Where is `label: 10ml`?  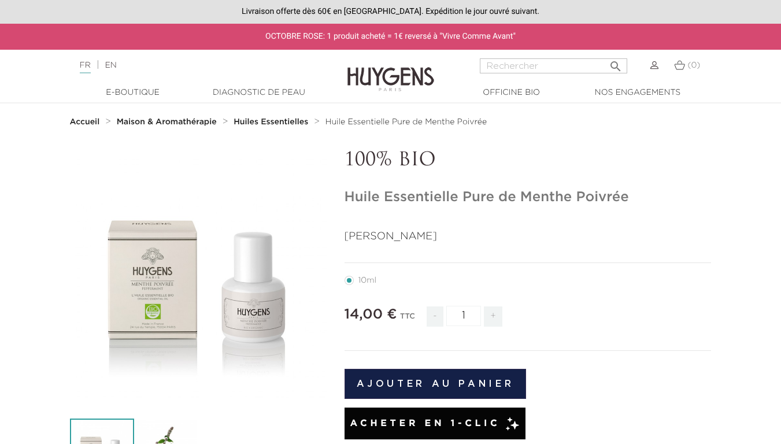 label: 10ml is located at coordinates (367, 280).